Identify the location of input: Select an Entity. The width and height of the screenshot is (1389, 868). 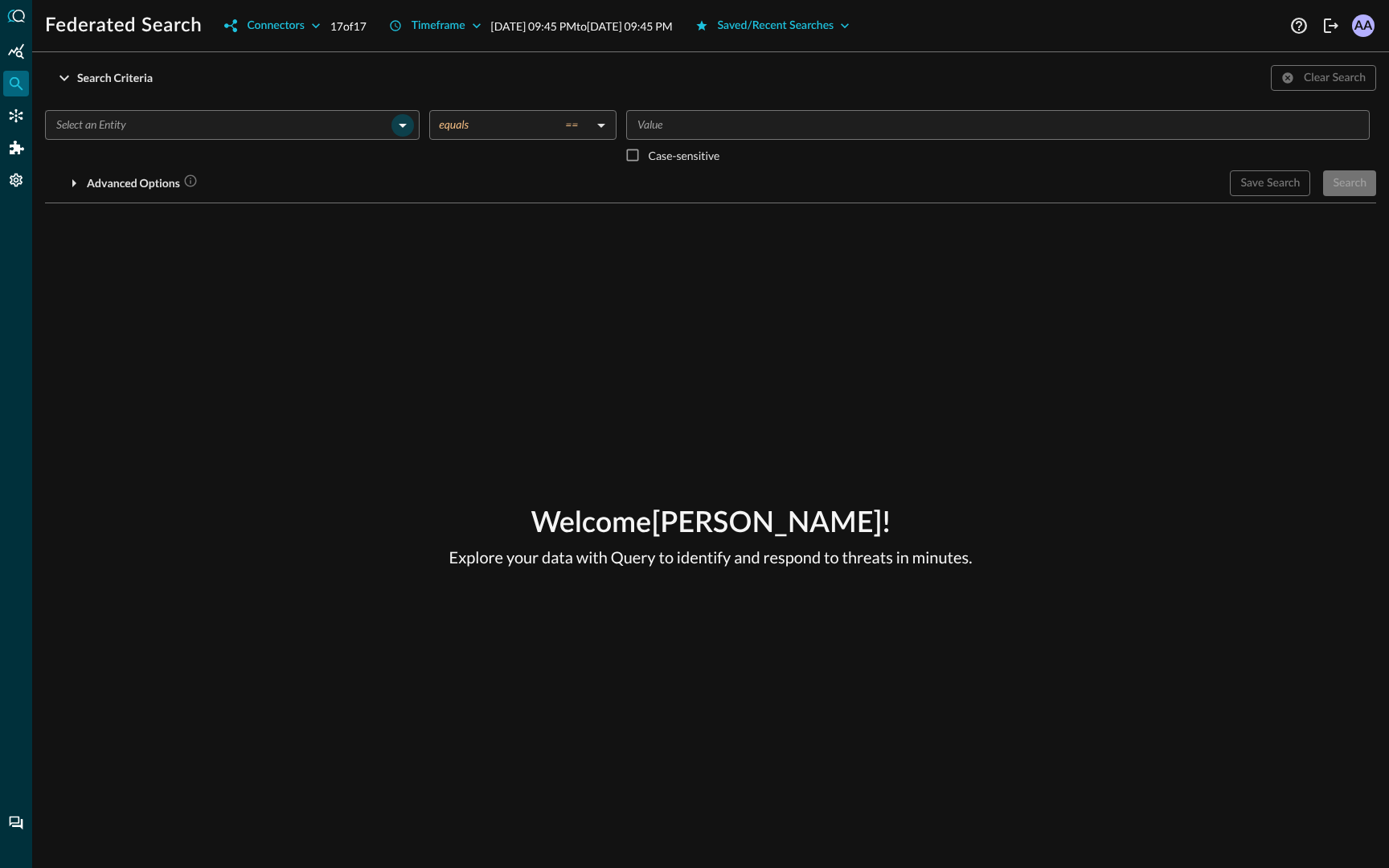
(218, 125).